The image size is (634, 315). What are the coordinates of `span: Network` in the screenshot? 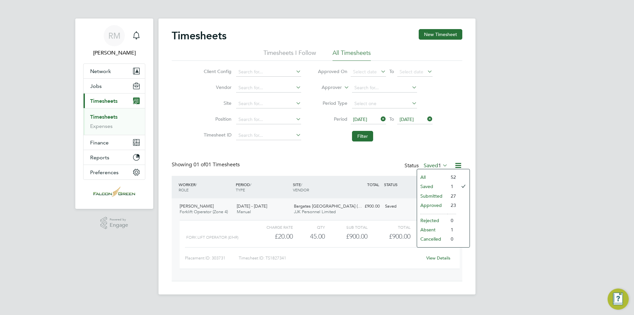 It's located at (100, 71).